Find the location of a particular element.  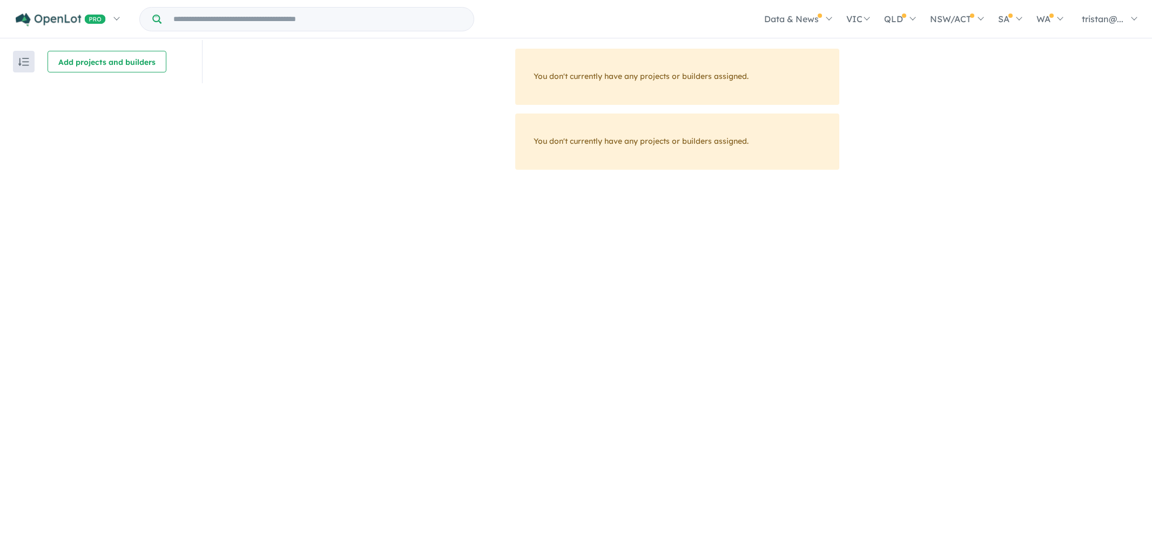

img: Openlot PRO Logo White is located at coordinates (61, 19).